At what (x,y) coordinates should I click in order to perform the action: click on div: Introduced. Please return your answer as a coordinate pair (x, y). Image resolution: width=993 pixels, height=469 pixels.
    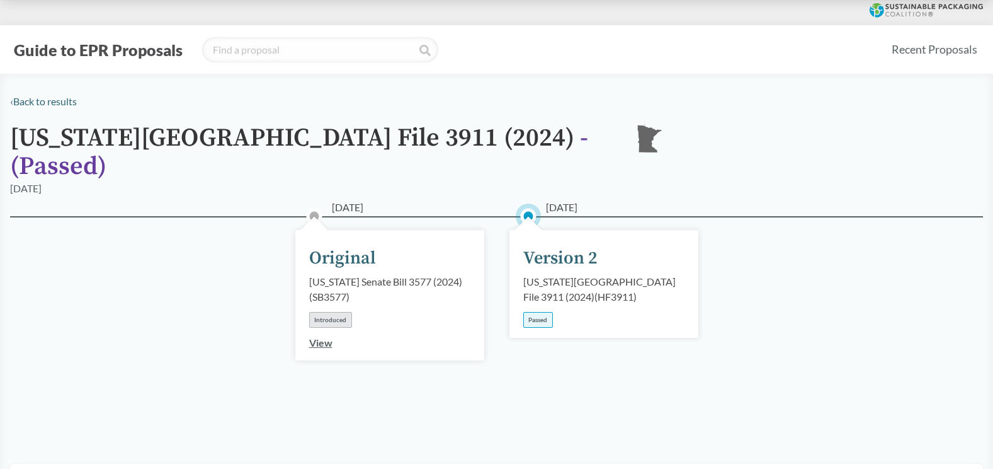
    Looking at the image, I should click on (331, 319).